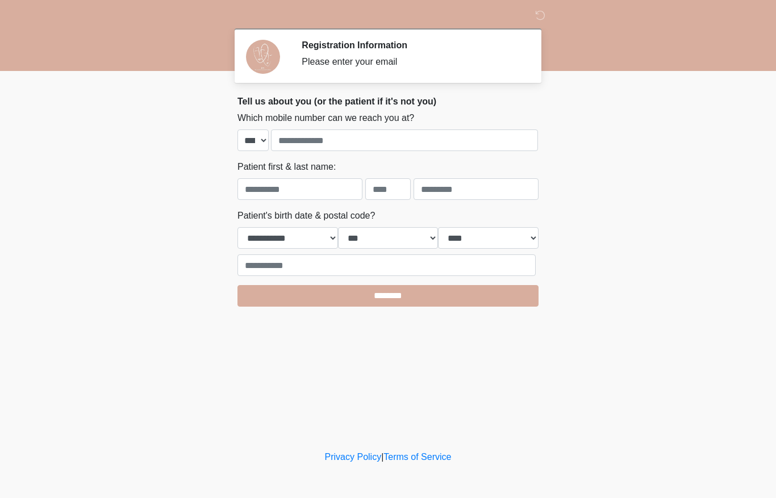 Image resolution: width=776 pixels, height=498 pixels. I want to click on div: Please enter your email, so click(412, 62).